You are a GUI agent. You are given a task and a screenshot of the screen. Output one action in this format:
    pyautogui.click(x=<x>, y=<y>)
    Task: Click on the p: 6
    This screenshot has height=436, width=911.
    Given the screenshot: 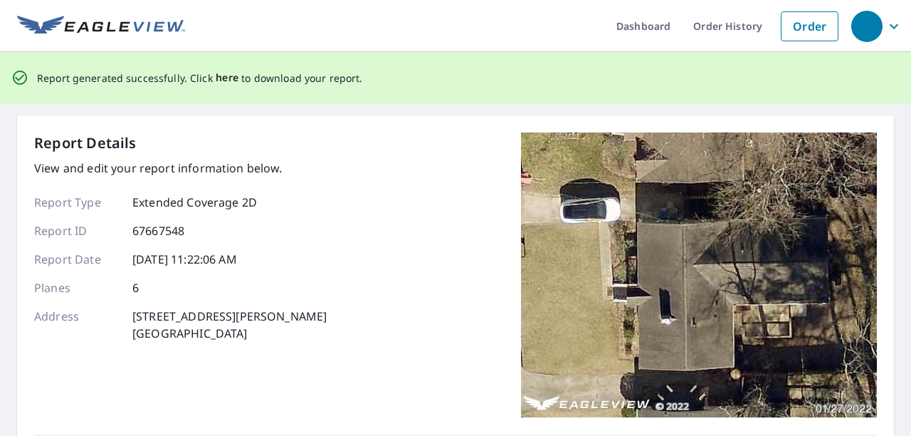 What is the action you would take?
    pyautogui.click(x=135, y=288)
    